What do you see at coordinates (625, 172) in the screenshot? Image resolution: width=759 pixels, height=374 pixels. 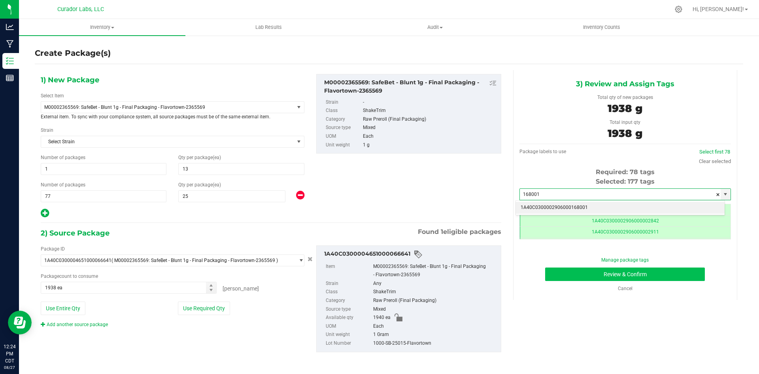 I see `span: Required: 78 tags` at bounding box center [625, 172].